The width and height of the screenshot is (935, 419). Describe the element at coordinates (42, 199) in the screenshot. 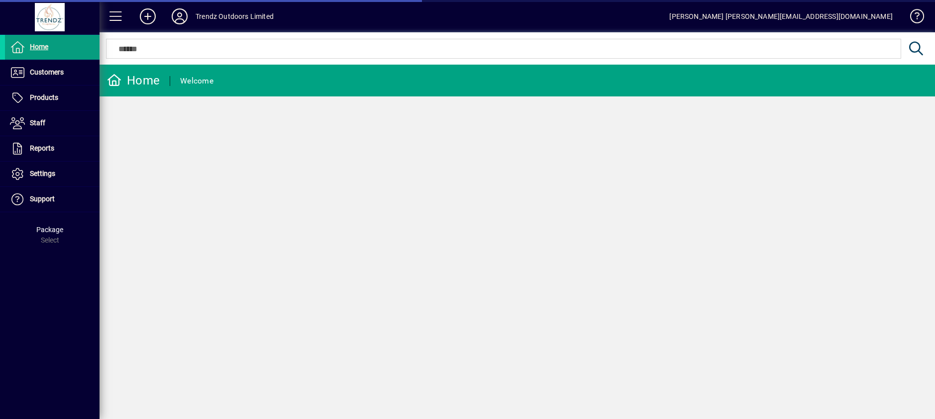

I see `span: Support` at that location.